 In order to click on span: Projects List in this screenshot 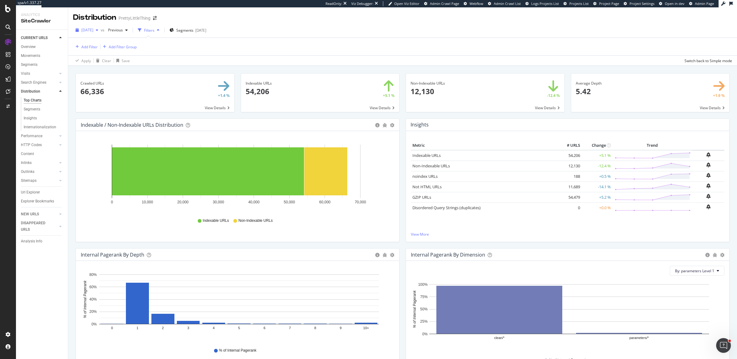, I will do `click(579, 3)`.